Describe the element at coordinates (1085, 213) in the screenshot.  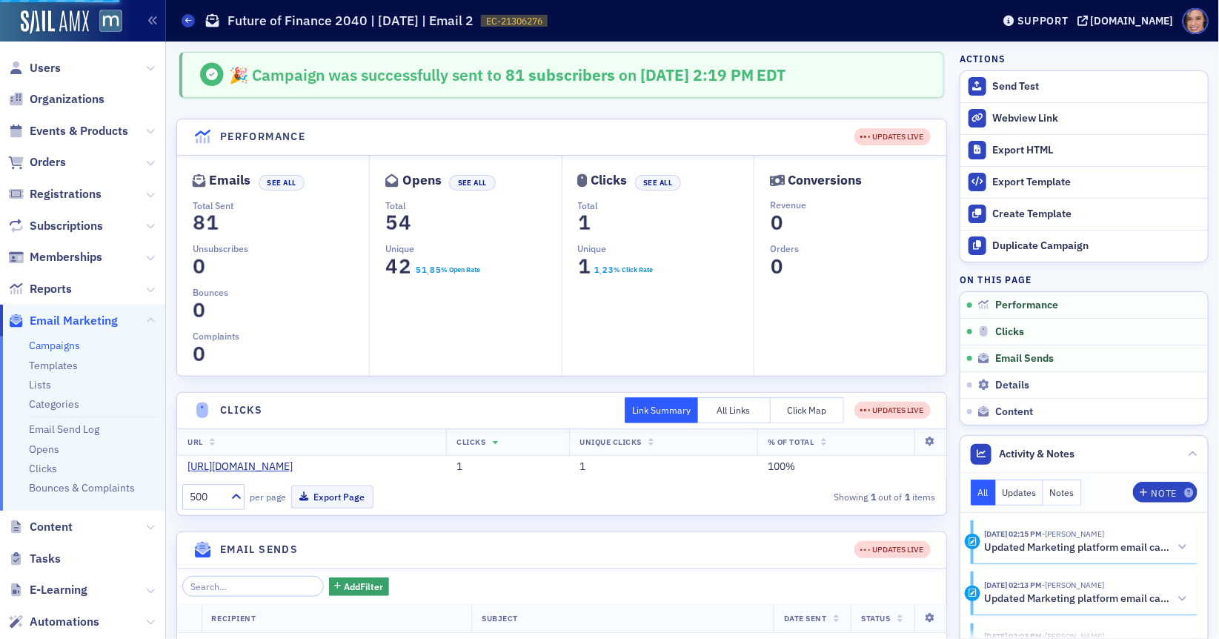
I see `a: Create Template` at that location.